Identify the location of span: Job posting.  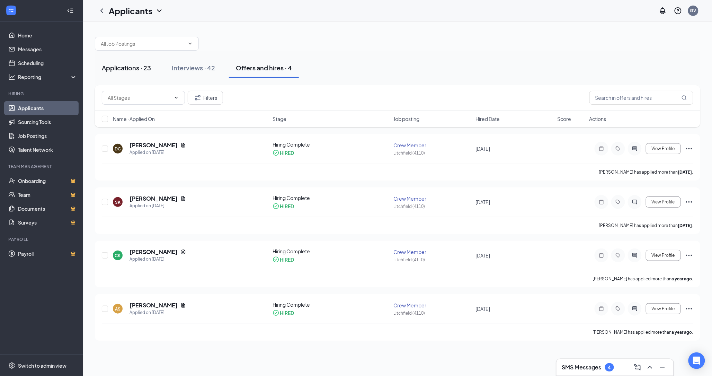
(406, 119).